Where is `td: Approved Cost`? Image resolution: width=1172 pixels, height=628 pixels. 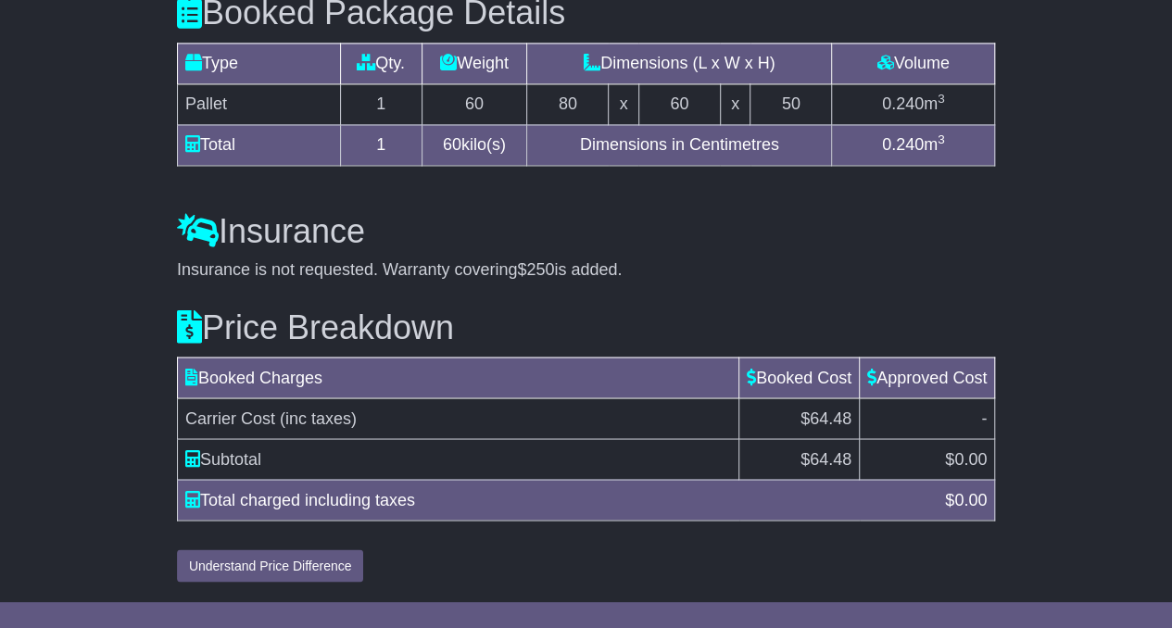 td: Approved Cost is located at coordinates (928, 377).